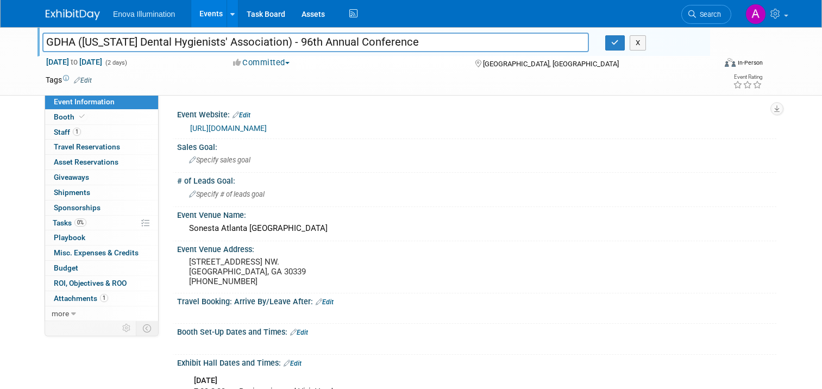  Describe the element at coordinates (750, 63) in the screenshot. I see `div: In-Person` at that location.